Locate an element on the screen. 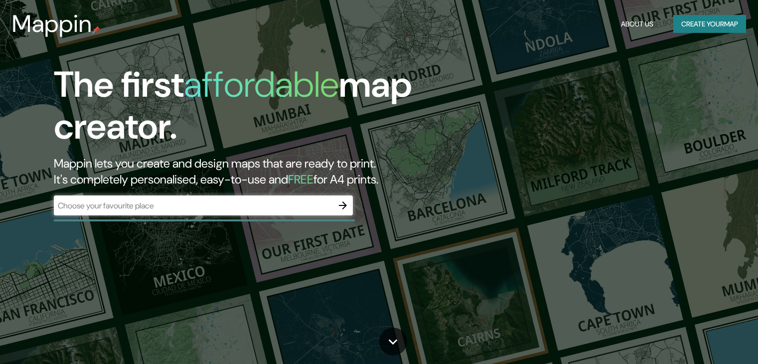 The width and height of the screenshot is (758, 364). h5: FREE is located at coordinates (300, 179).